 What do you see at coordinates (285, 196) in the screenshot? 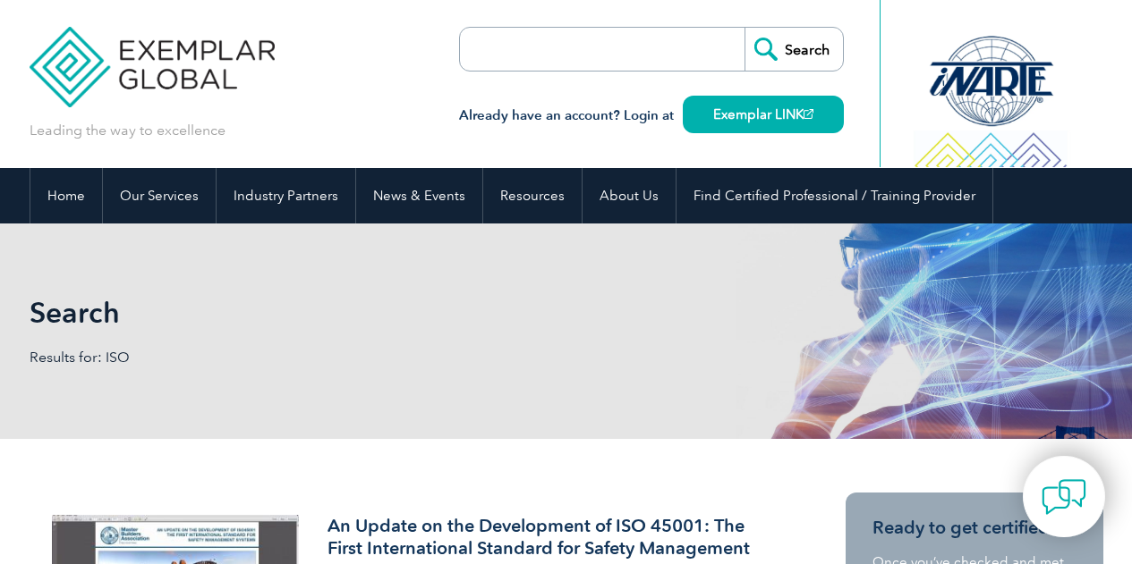
I see `a: Industry Partners` at bounding box center [285, 196].